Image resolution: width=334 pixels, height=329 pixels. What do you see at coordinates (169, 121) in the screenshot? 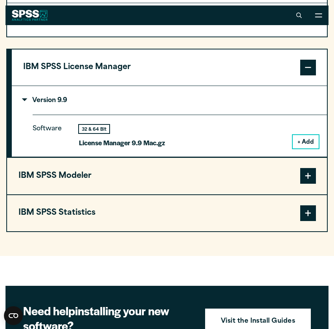
I see `div: IBM SPSS License Manager` at bounding box center [169, 121].